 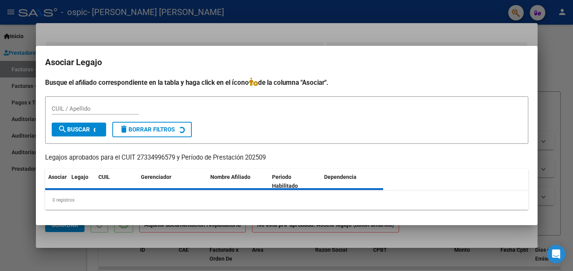 I want to click on datatable-header-cell: Dependencia, so click(x=352, y=182).